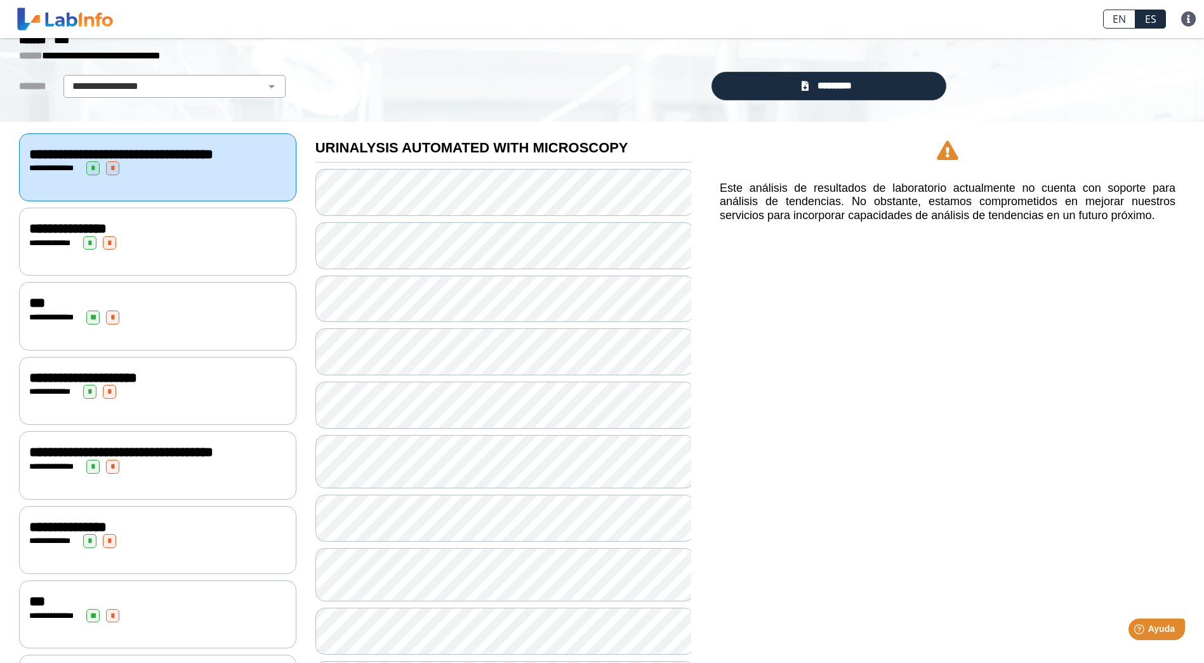 Image resolution: width=1204 pixels, height=663 pixels. What do you see at coordinates (70, 15) in the screenshot?
I see `span: Ayuda` at bounding box center [70, 15].